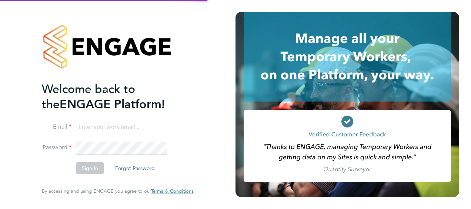 This screenshot has height=209, width=471. Describe the element at coordinates (172, 191) in the screenshot. I see `span: Terms & Conditions` at that location.